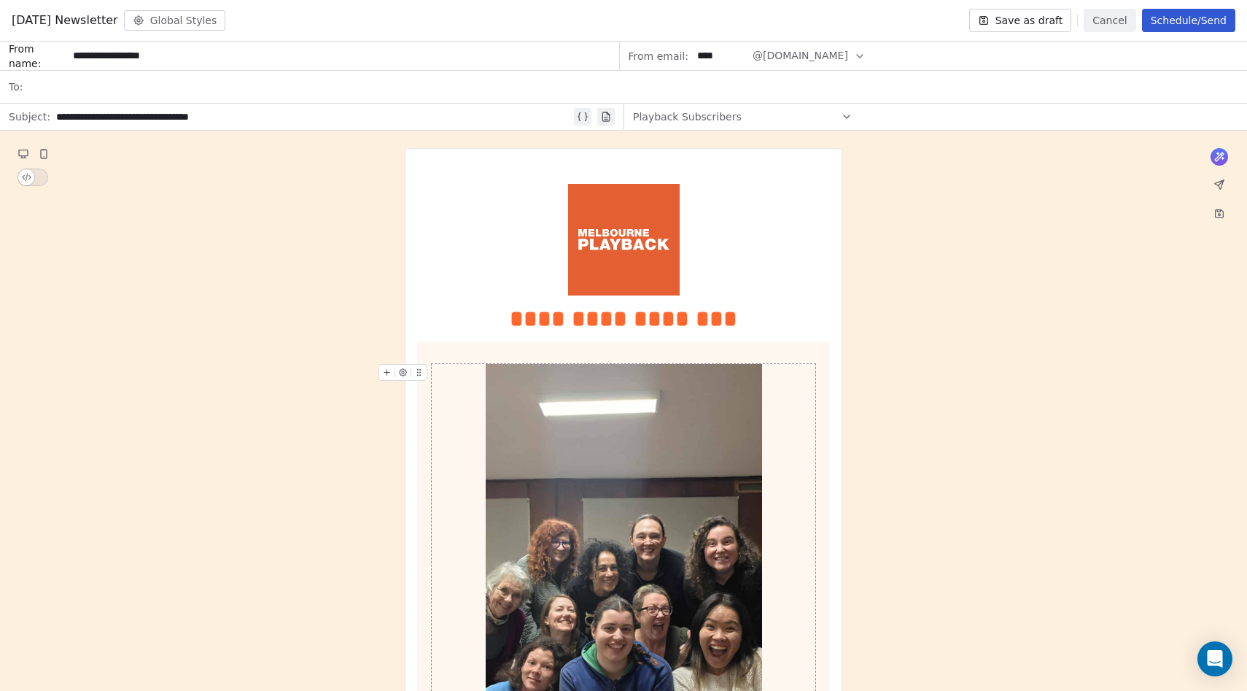 This screenshot has height=691, width=1247. Describe the element at coordinates (1020, 20) in the screenshot. I see `button: Save as draft` at that location.